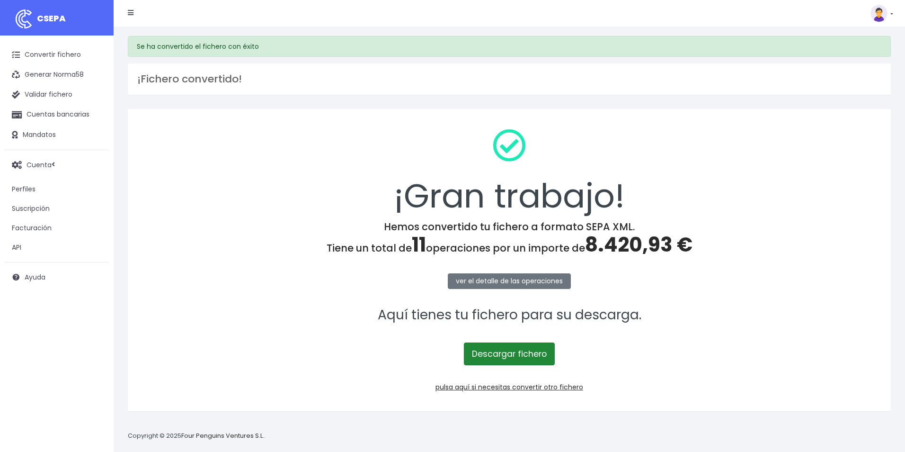 Image resolution: width=905 pixels, height=452 pixels. Describe the element at coordinates (57, 75) in the screenshot. I see `a: Generar Norma58` at that location.